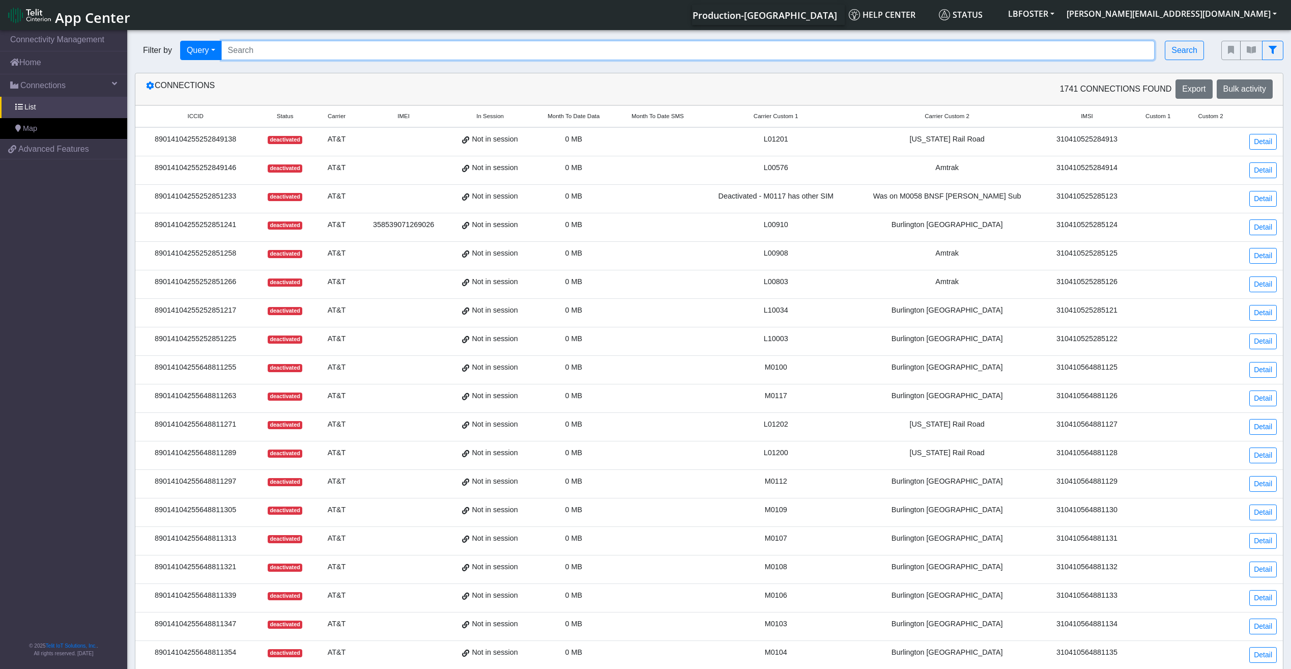  I want to click on span: In Session, so click(490, 116).